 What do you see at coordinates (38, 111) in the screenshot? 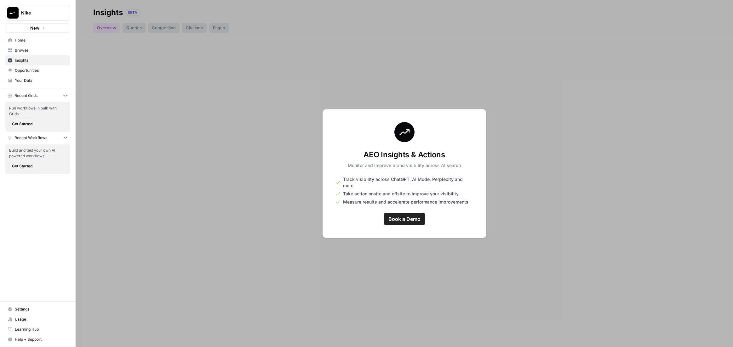
I see `span: Run workflows in bulk with Grids` at bounding box center [38, 111].